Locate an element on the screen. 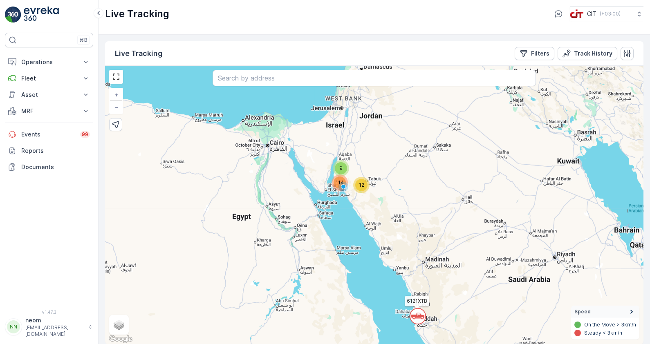 The height and width of the screenshot is (344, 650). p: Track History is located at coordinates (593, 54).